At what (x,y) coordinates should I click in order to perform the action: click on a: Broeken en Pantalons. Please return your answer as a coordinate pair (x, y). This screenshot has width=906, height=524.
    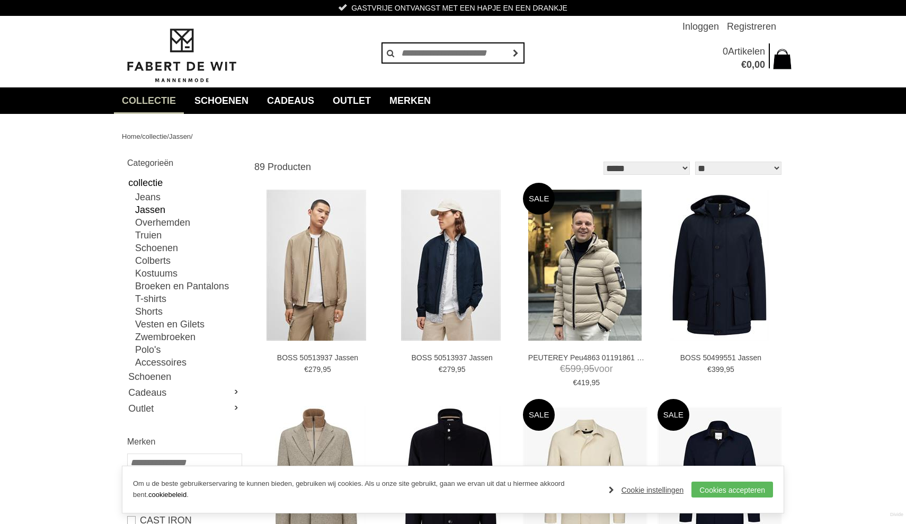
    Looking at the image, I should click on (188, 286).